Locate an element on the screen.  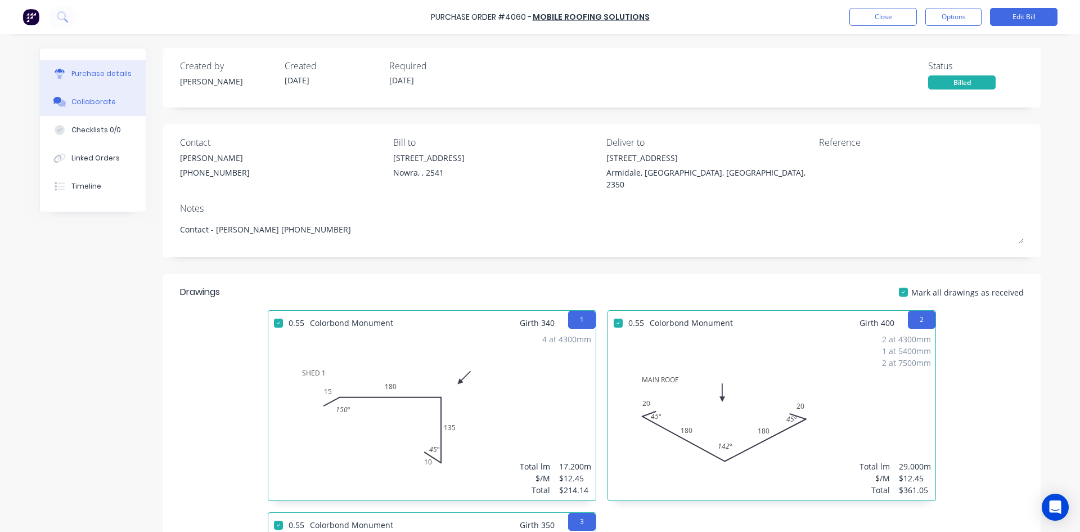
button: Edit Bill is located at coordinates (1024, 17).